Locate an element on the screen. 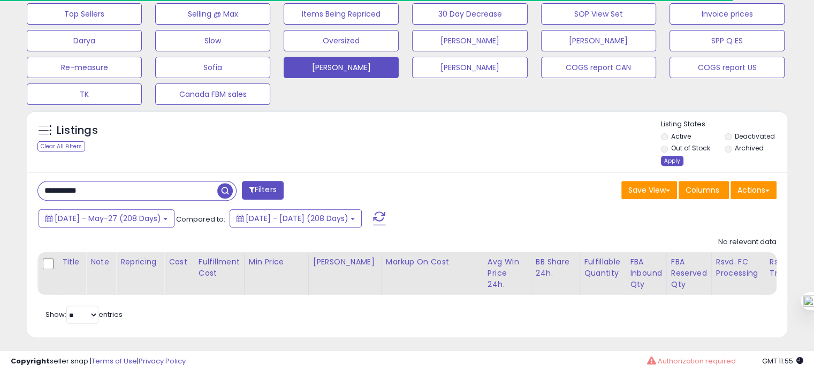 This screenshot has height=372, width=814. button: Top Sellers is located at coordinates (84, 14).